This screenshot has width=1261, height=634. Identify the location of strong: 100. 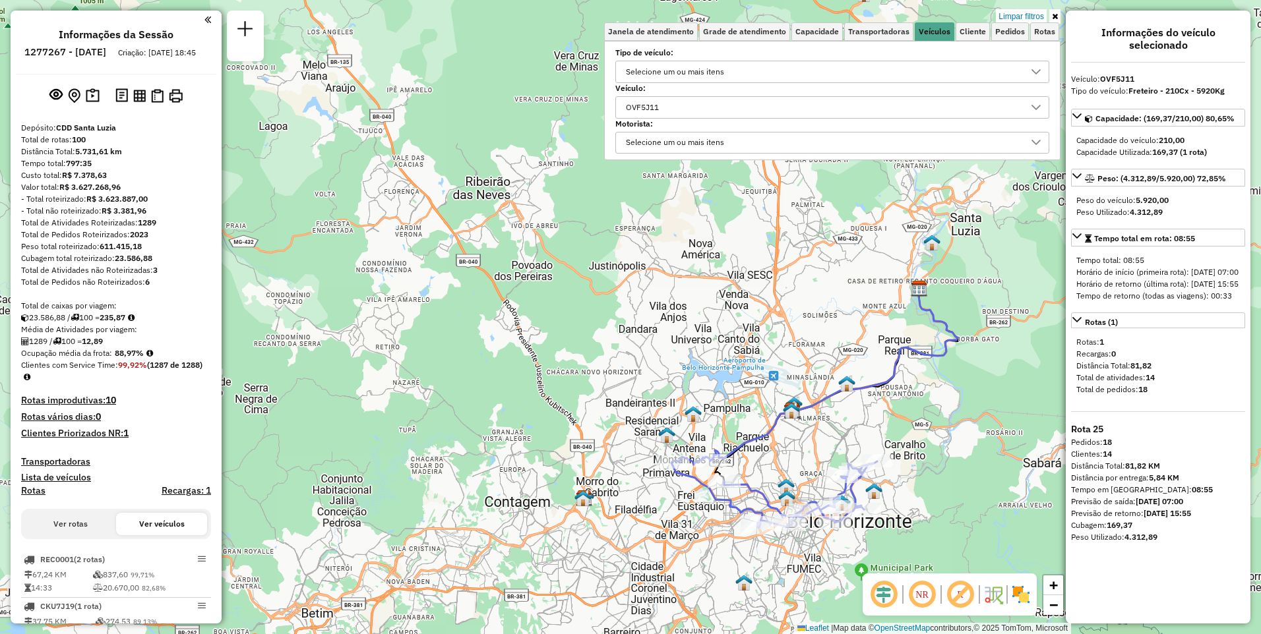
(78, 139).